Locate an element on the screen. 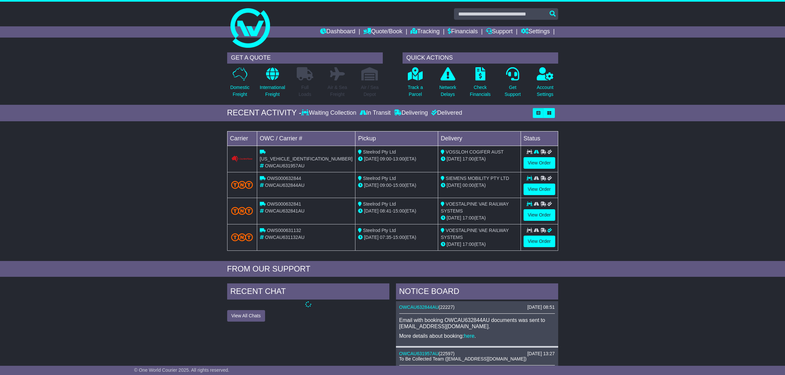 Image resolution: width=785 pixels, height=375 pixels. p: Air & Sea Freight is located at coordinates (337, 91).